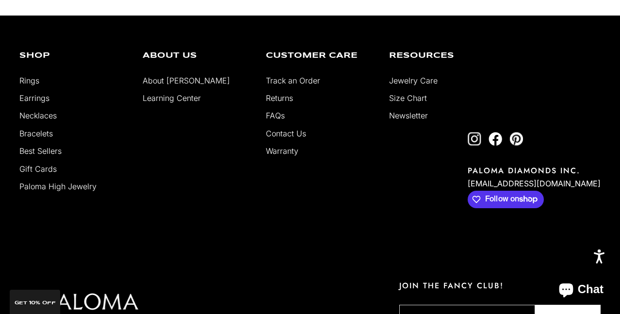 The width and height of the screenshot is (620, 314). What do you see at coordinates (320, 56) in the screenshot?
I see `p: Customer Care` at bounding box center [320, 56].